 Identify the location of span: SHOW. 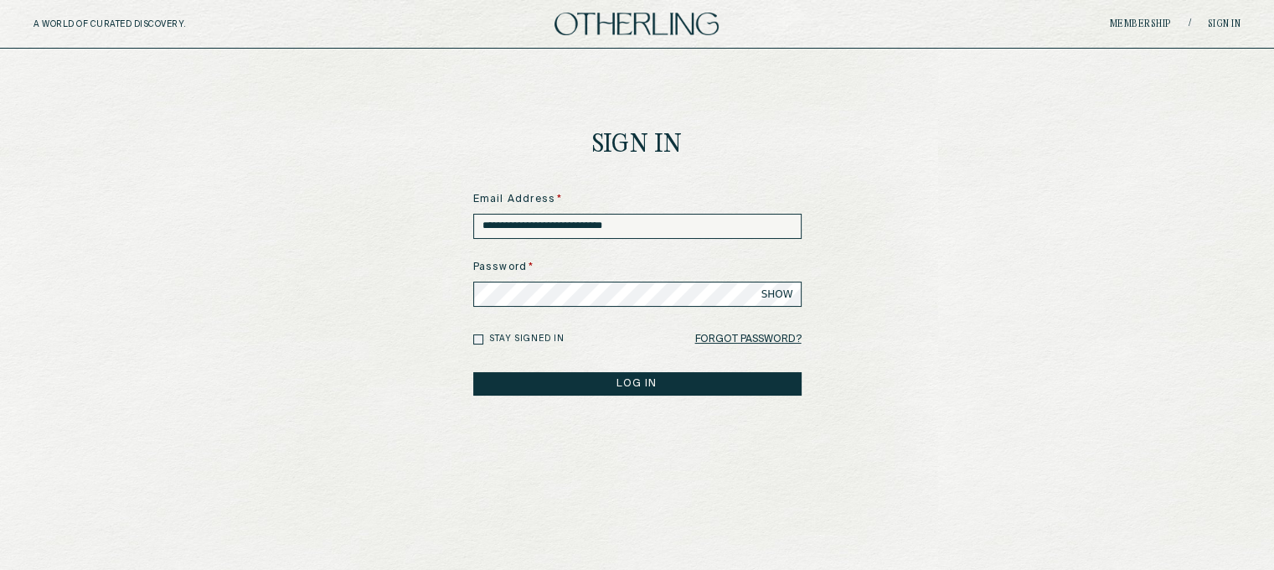
(777, 294).